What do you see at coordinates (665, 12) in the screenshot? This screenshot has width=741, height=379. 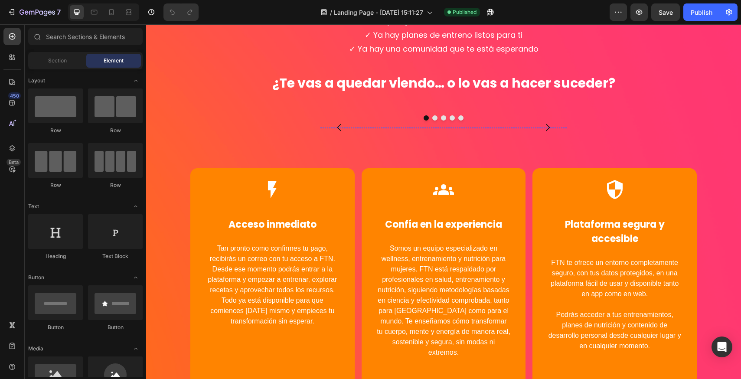 I see `span: Save` at bounding box center [665, 12].